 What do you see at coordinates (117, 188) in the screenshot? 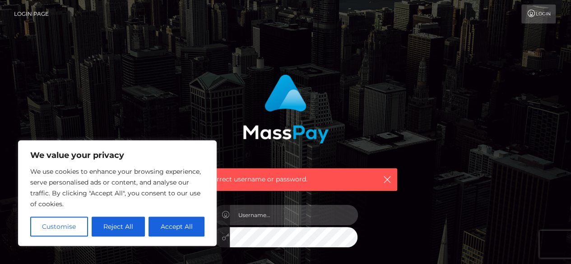
I see `p: We use cookies to enhance your browsing experience, serve personalised ads or content, and analys...` at bounding box center [117, 188].